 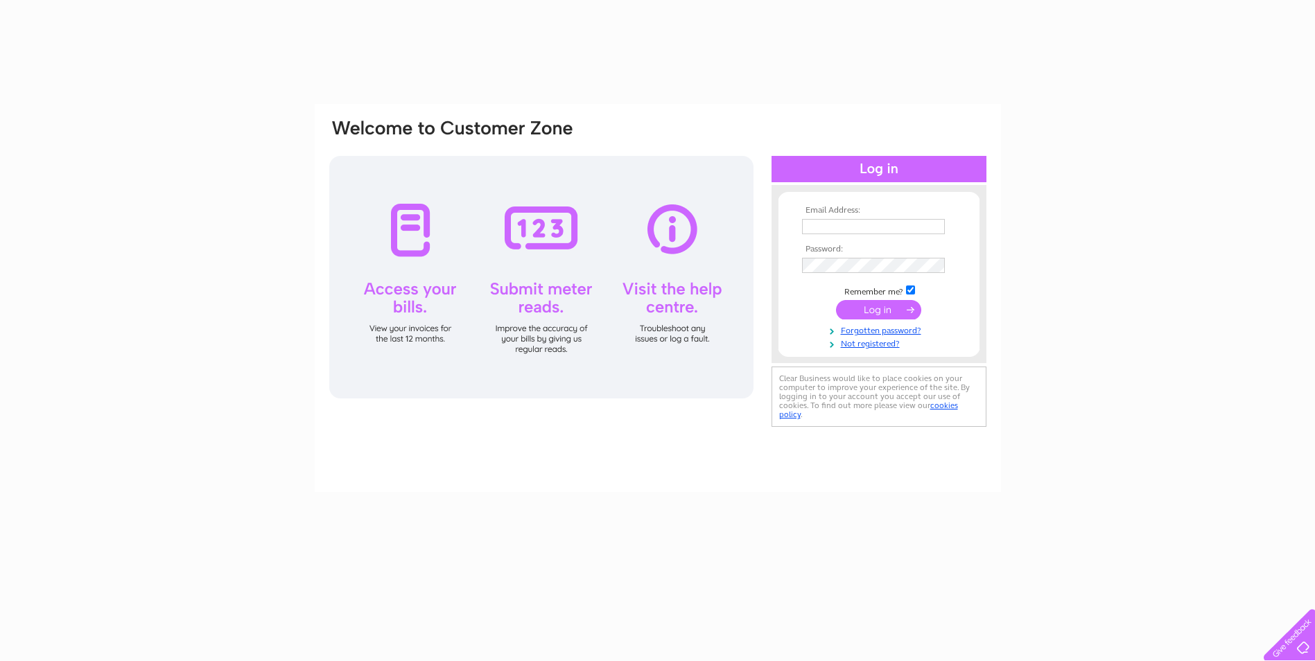 I want to click on a: cookies policy, so click(x=868, y=410).